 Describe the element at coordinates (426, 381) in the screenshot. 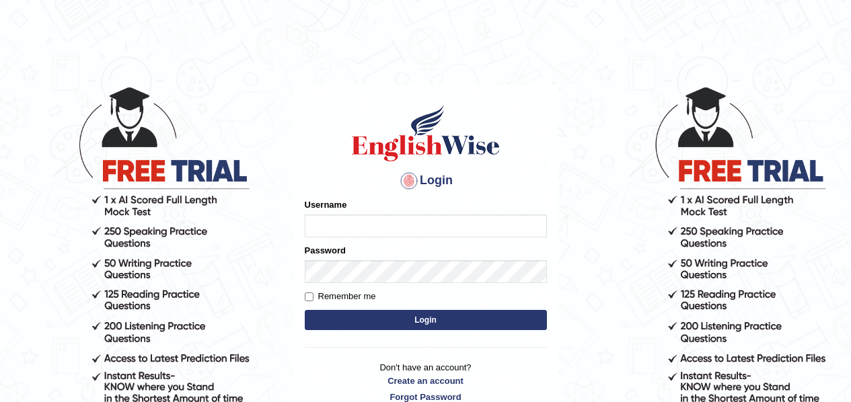

I see `a: Create an account` at that location.